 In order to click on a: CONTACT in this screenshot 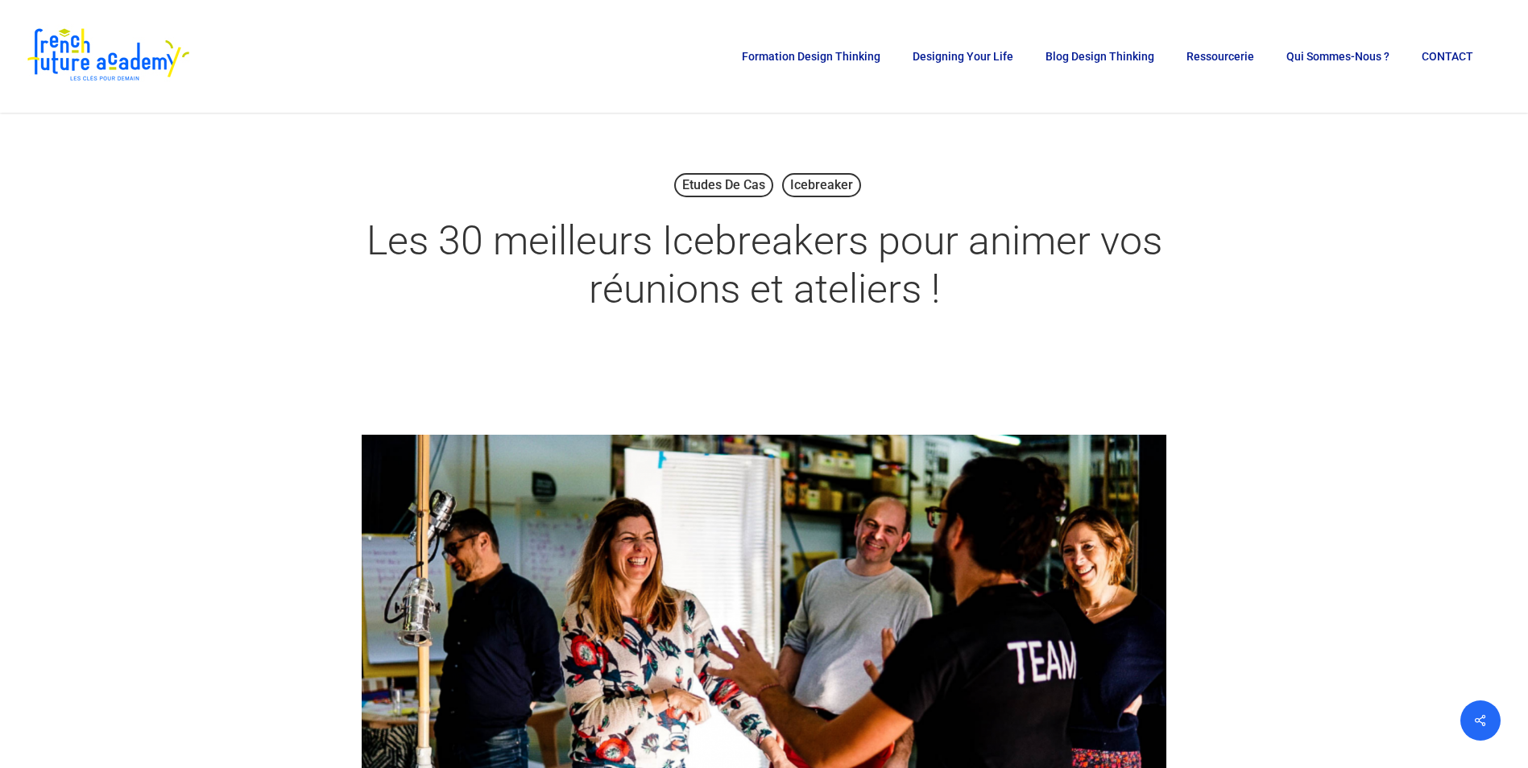, I will do `click(1447, 56)`.